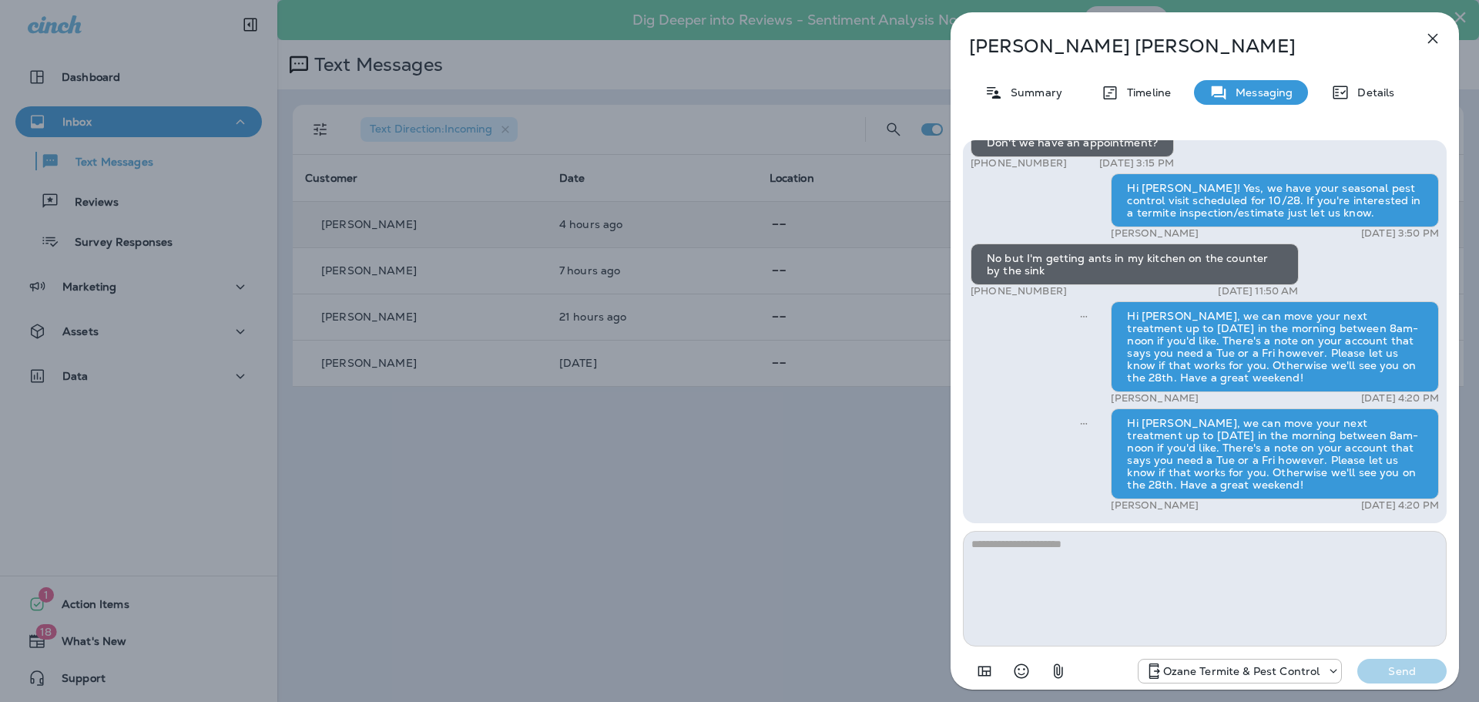 The height and width of the screenshot is (702, 1479). I want to click on p: Details, so click(1372, 92).